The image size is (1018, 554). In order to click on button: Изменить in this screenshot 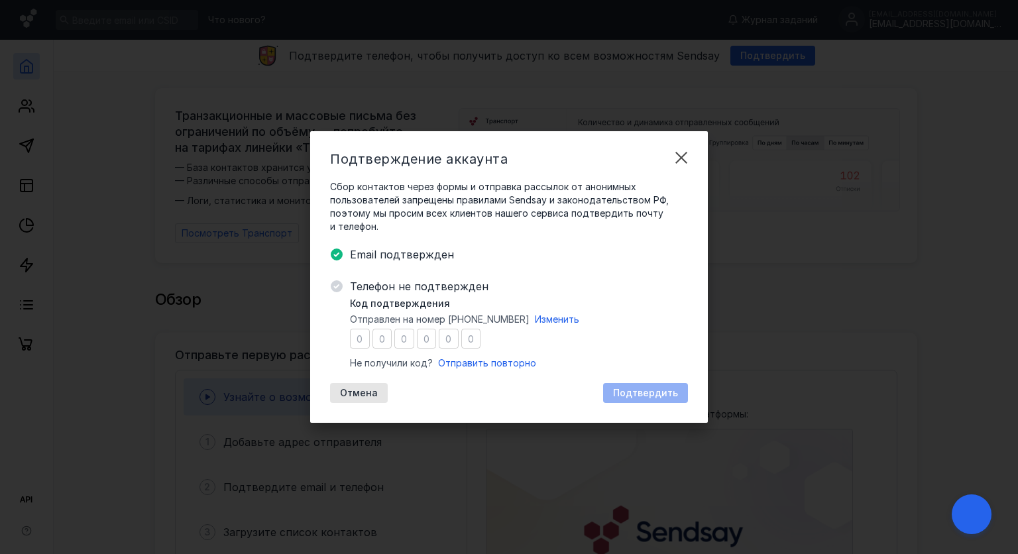, I will do `click(557, 319)`.